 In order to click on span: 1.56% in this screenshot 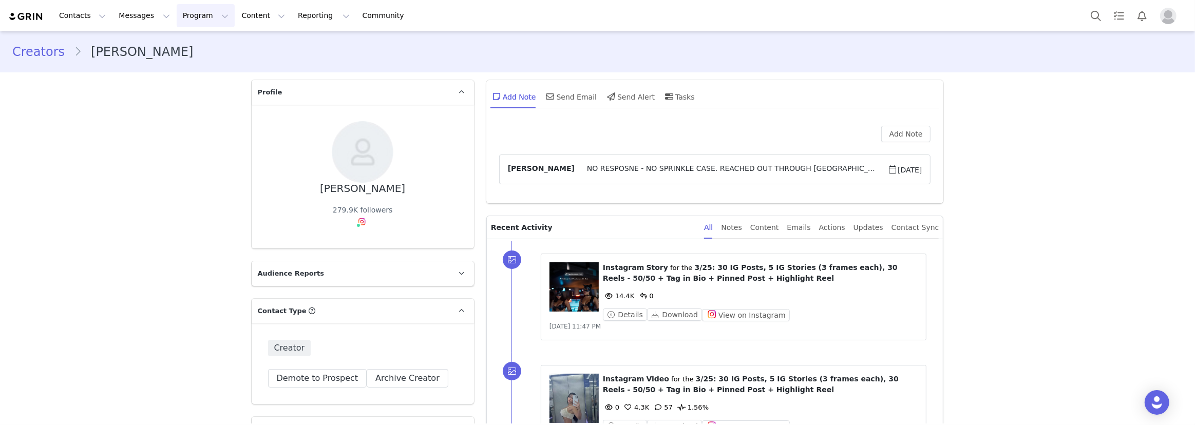, I will do `click(692, 407)`.